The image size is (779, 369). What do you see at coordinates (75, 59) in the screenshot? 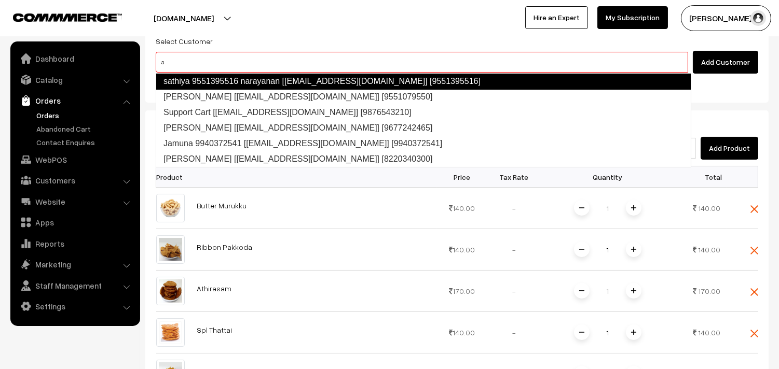
I see `a: Dashboard` at bounding box center [75, 59].